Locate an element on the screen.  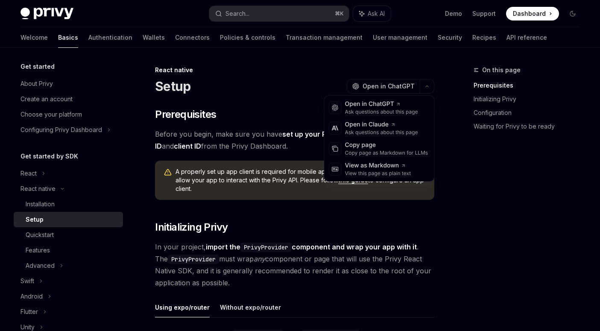
a: Basics is located at coordinates (68, 38).